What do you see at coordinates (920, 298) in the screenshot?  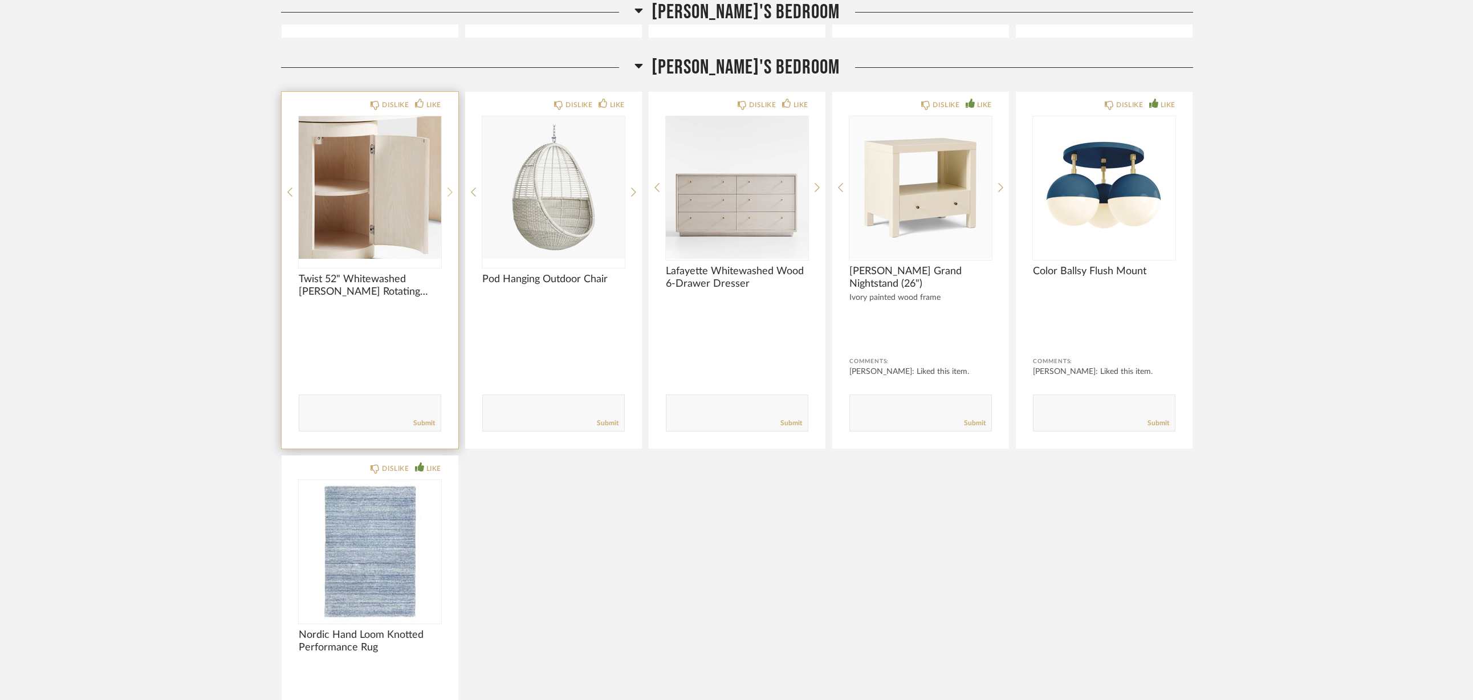 I see `div: Ivory painted wood frame` at bounding box center [920, 298].